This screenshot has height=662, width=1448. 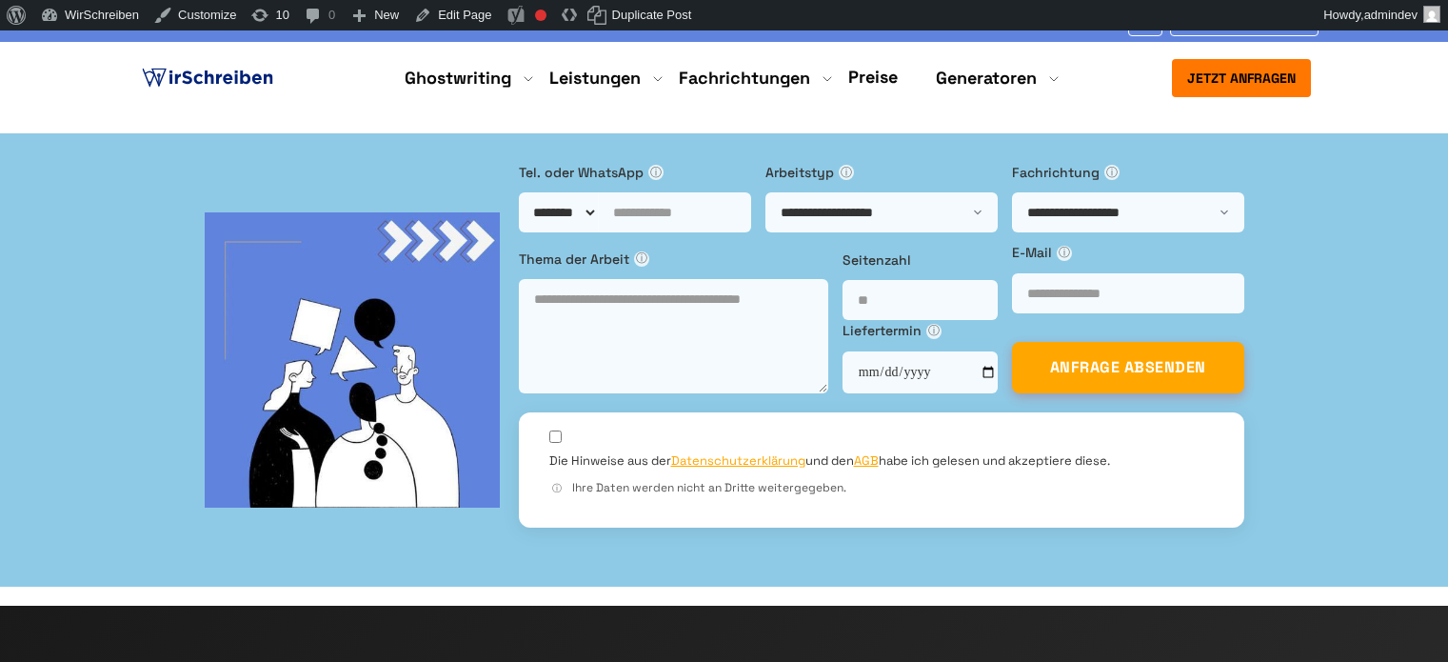 What do you see at coordinates (745, 78) in the screenshot?
I see `a: Fachrichtungen` at bounding box center [745, 78].